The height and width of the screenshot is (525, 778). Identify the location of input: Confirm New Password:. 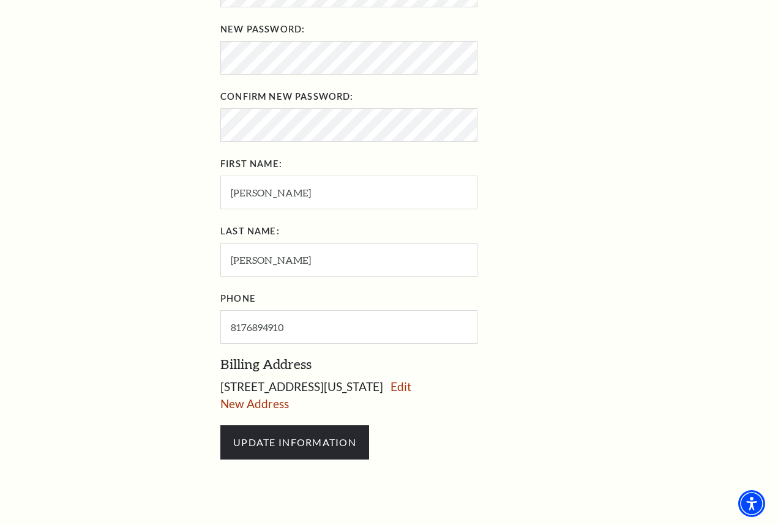
(349, 125).